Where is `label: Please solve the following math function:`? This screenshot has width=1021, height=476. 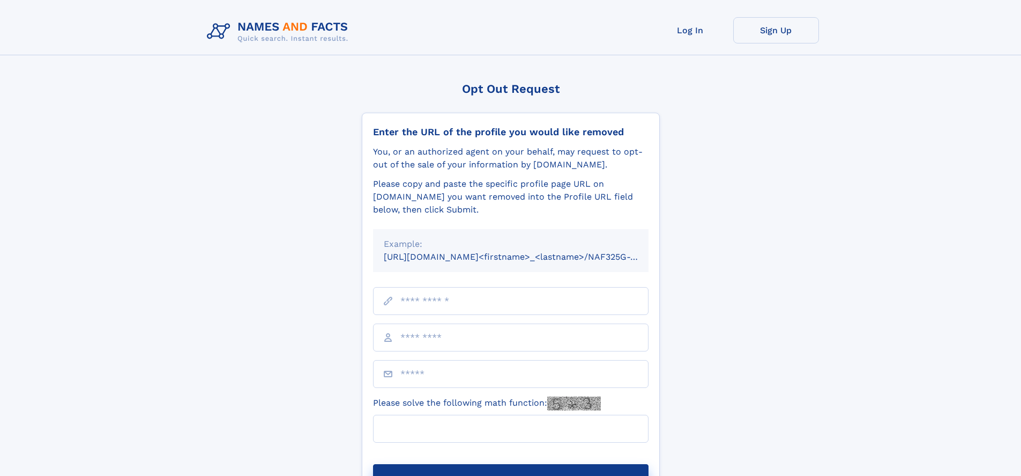
label: Please solve the following math function: is located at coordinates (487, 403).